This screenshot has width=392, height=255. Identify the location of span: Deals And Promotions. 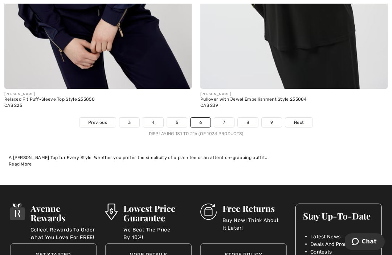
(337, 244).